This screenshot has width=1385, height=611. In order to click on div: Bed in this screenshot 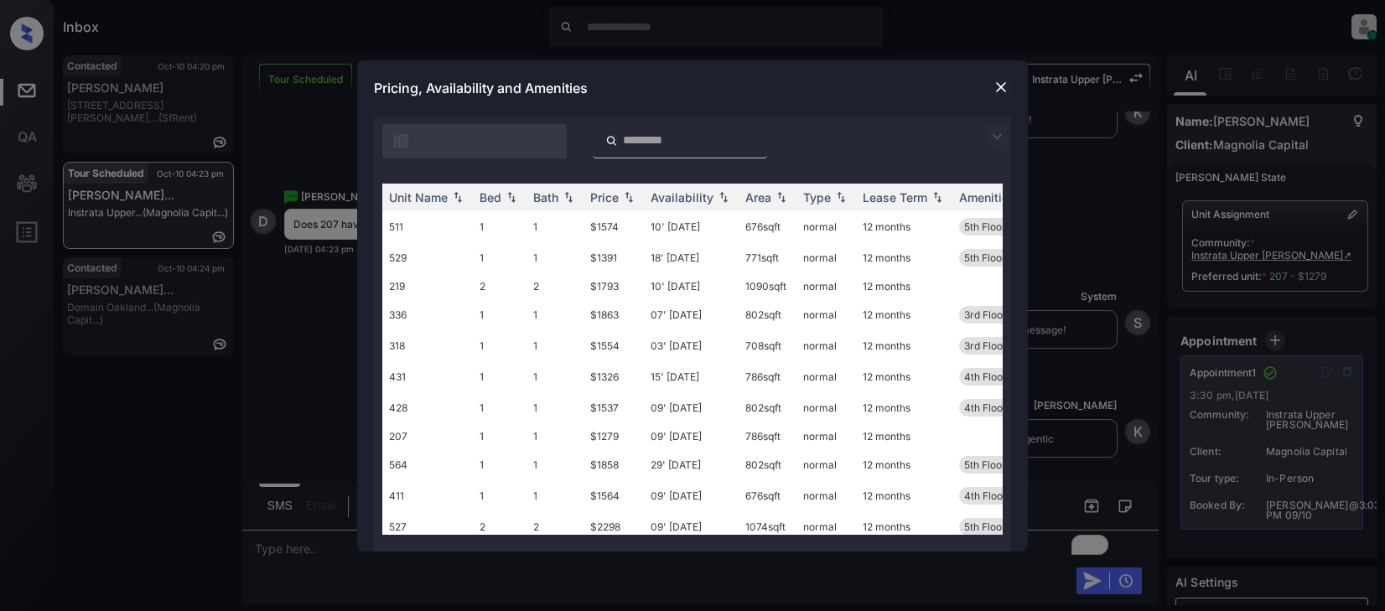, I will do `click(490, 197)`.